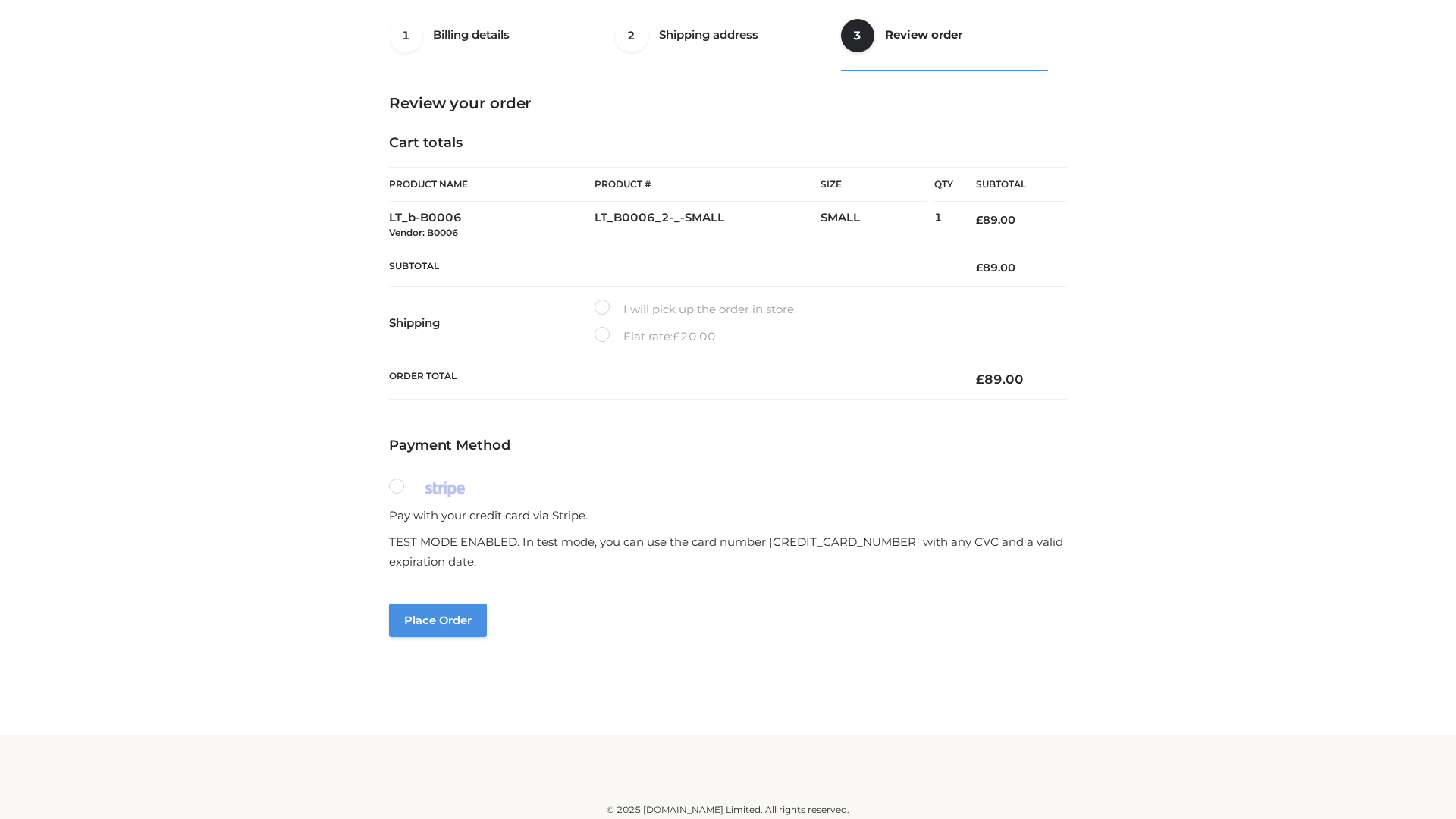 The width and height of the screenshot is (1456, 819). What do you see at coordinates (423, 232) in the screenshot?
I see `small: Vendor: B0006` at bounding box center [423, 232].